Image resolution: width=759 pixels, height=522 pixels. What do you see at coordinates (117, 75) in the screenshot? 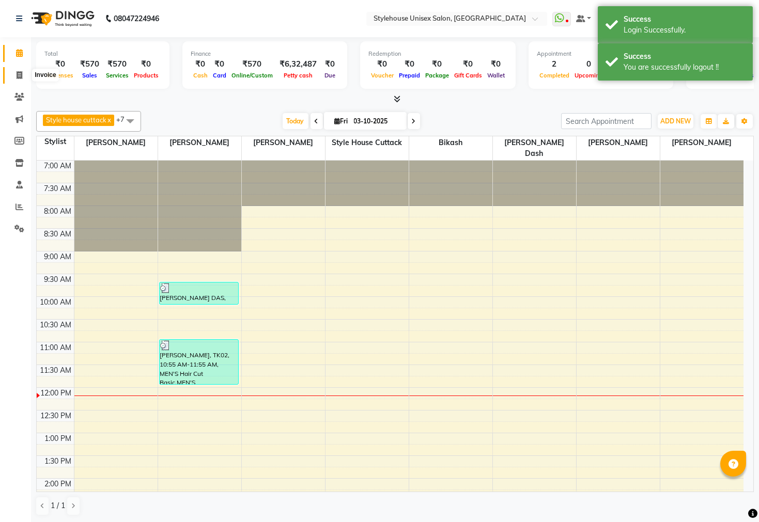
I see `span: Services` at bounding box center [117, 75].